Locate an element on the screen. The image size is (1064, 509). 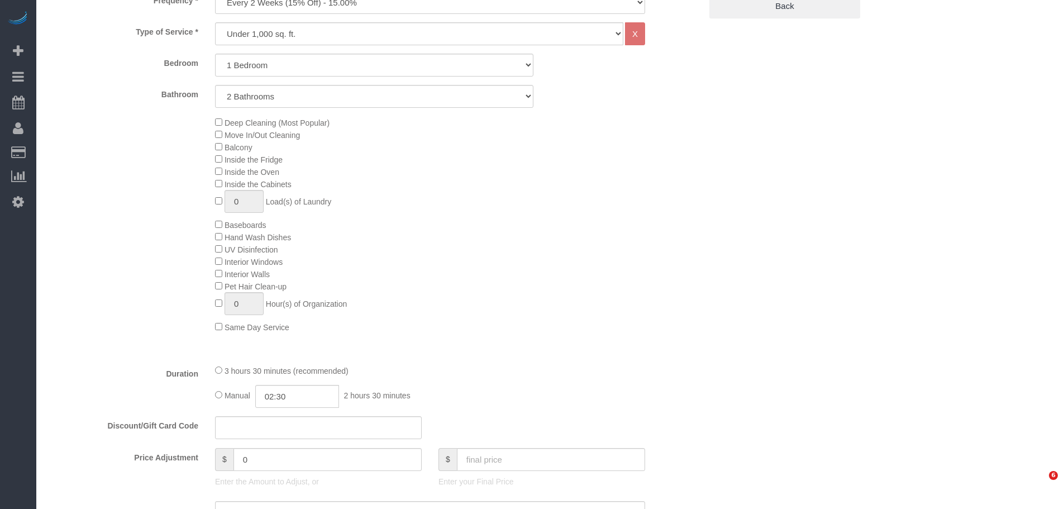
label: Bathroom is located at coordinates (123, 92).